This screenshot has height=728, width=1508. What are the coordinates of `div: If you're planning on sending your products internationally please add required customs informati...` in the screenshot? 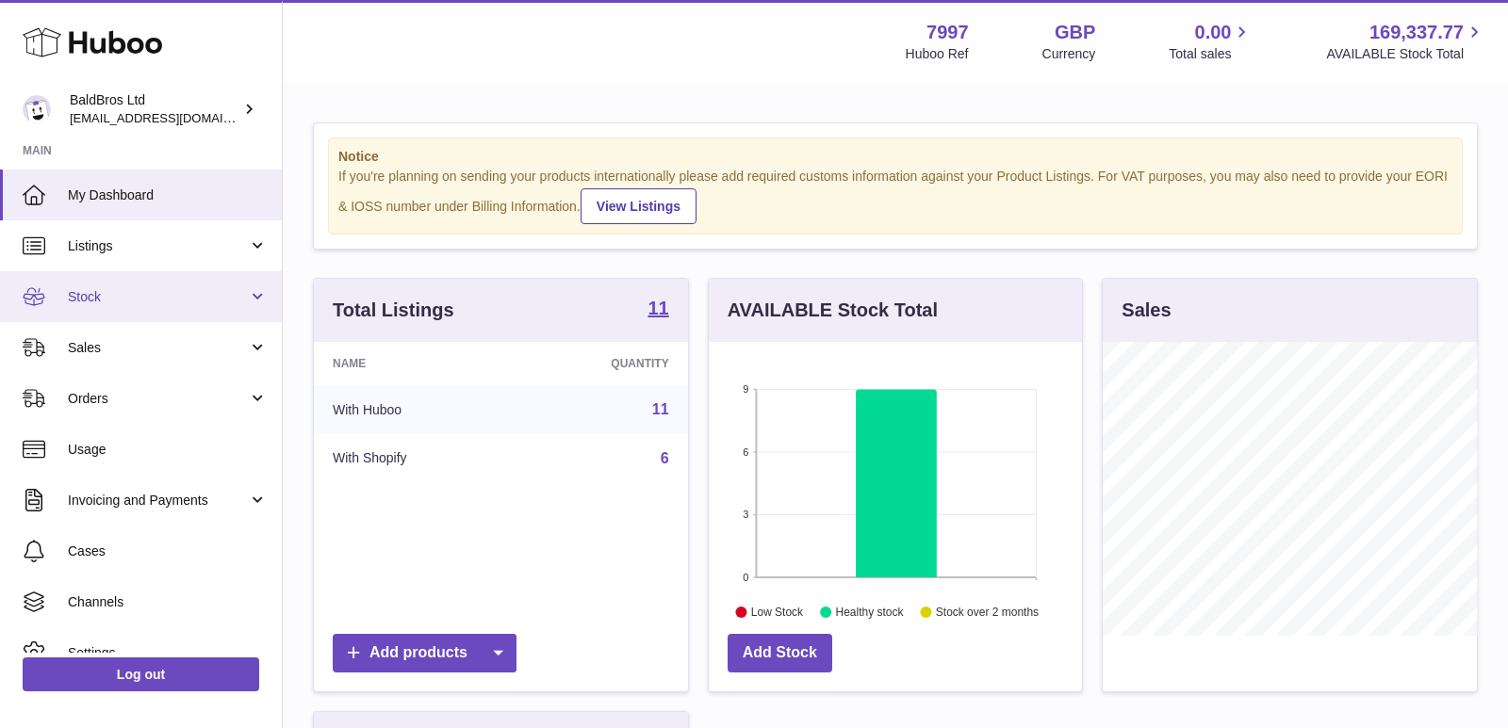 It's located at (895, 196).